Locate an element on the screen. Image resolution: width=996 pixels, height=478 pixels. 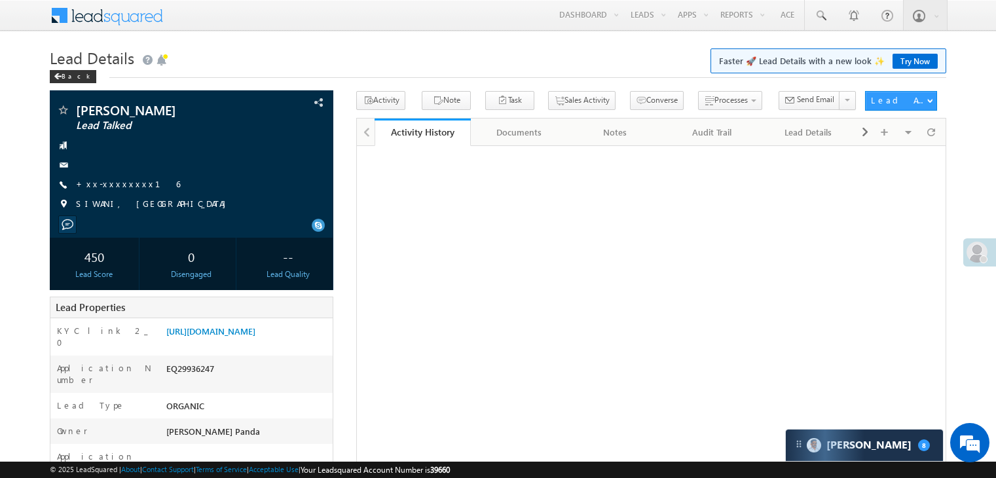
span: Send Email is located at coordinates (815, 100).